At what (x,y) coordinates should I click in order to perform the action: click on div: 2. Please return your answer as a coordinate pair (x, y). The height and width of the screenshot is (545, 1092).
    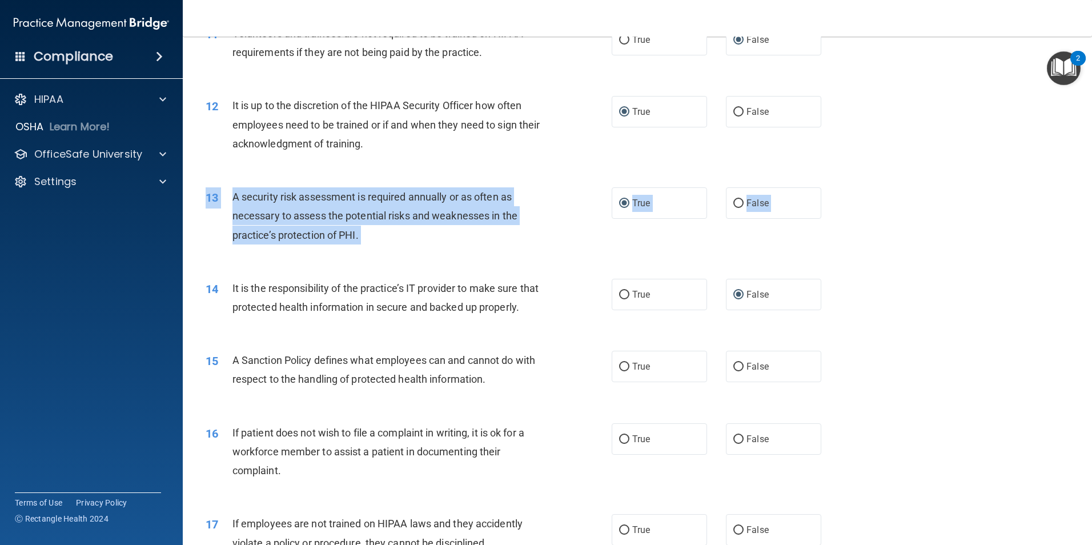
    Looking at the image, I should click on (1078, 66).